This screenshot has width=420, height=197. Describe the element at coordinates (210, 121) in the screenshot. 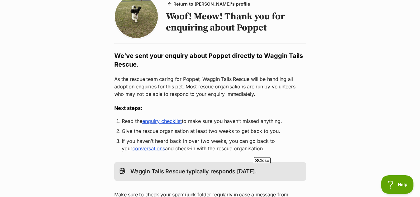

I see `li: Read the to make sure you haven’t missed anything.` at that location.